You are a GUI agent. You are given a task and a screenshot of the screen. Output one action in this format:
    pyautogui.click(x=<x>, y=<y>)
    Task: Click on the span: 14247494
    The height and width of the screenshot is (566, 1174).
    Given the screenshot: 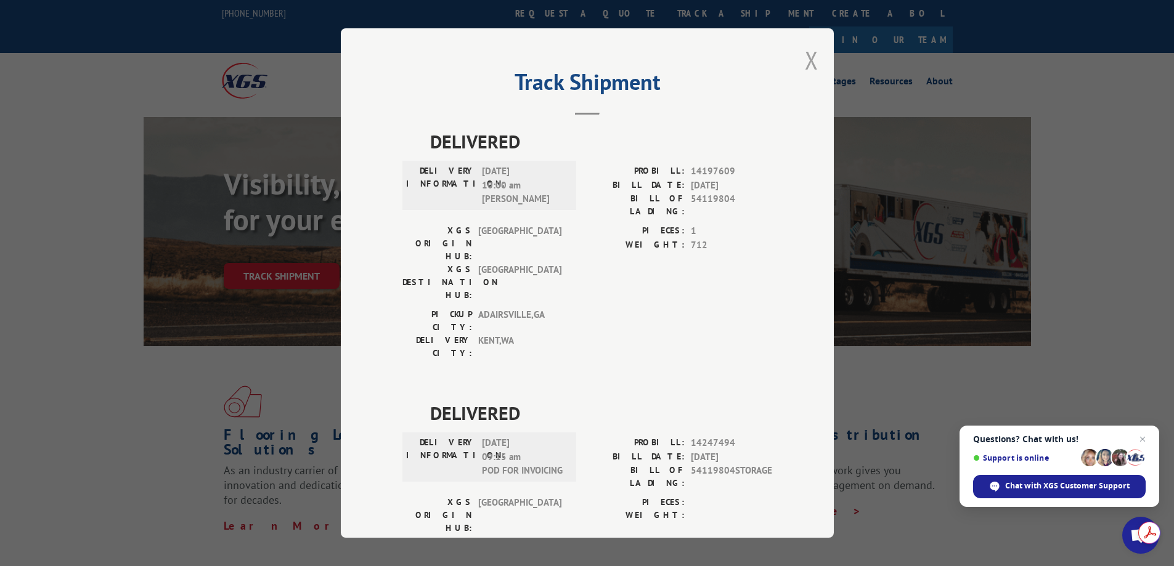 What is the action you would take?
    pyautogui.click(x=731, y=443)
    